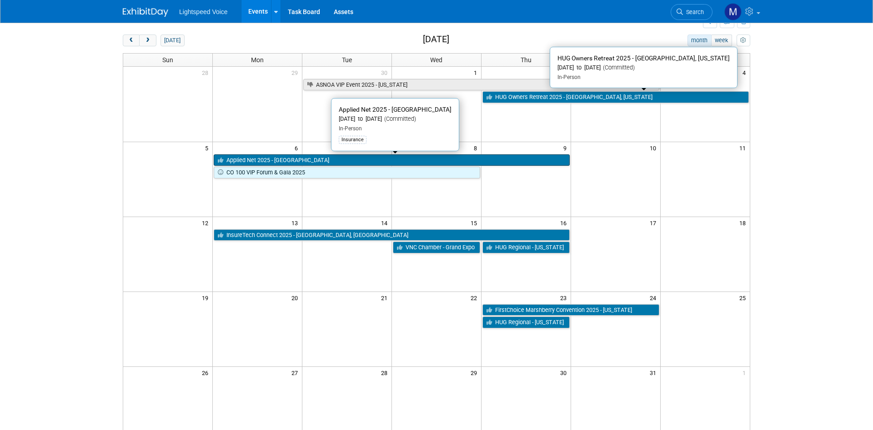 Image resolution: width=873 pixels, height=430 pixels. What do you see at coordinates (477, 148) in the screenshot?
I see `span: 8` at bounding box center [477, 148].